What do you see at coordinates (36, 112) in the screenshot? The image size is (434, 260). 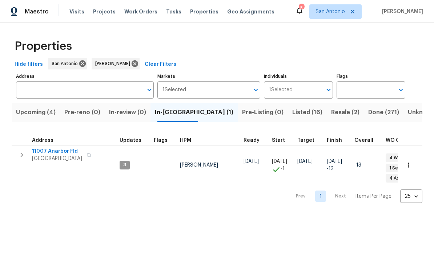 I see `span: Upcoming (4)` at bounding box center [36, 112].